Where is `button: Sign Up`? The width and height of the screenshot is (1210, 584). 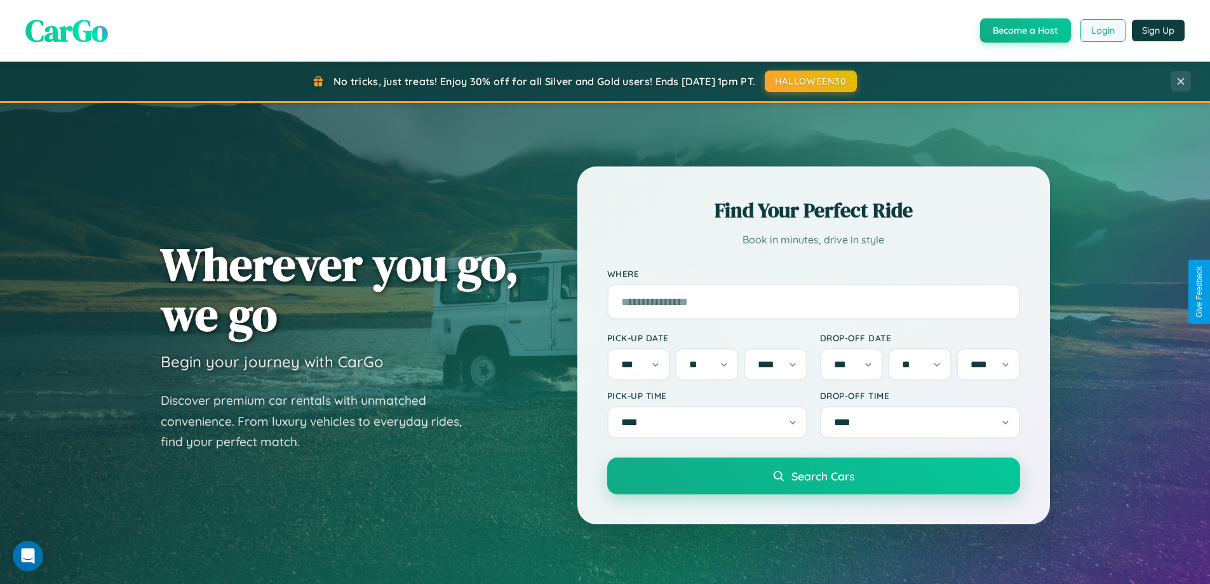
button: Sign Up is located at coordinates (1158, 30).